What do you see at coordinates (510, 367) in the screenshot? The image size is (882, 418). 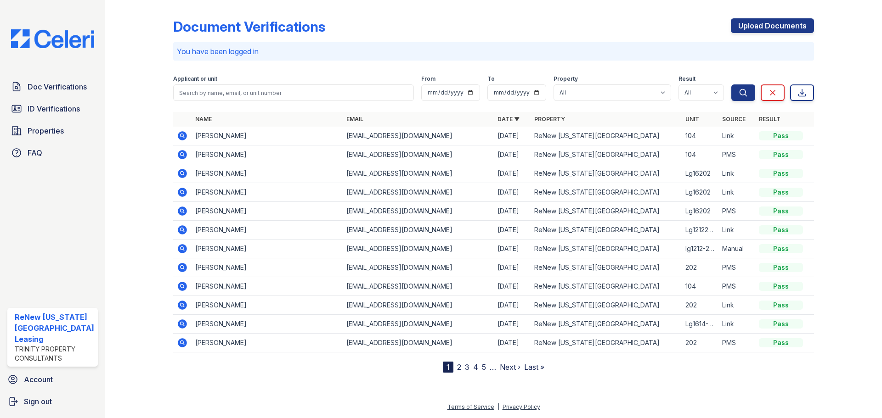 I see `a: Next ›` at bounding box center [510, 367].